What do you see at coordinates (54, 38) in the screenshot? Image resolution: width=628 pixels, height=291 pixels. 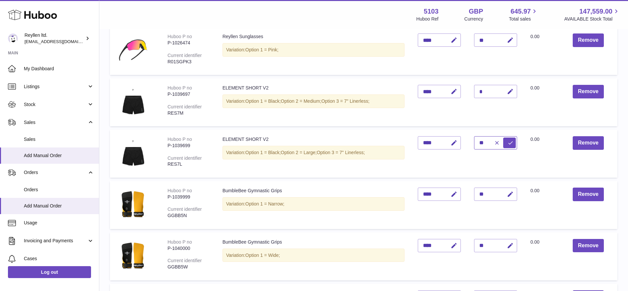 I see `div: Reyllen ltd.` at bounding box center [54, 38].